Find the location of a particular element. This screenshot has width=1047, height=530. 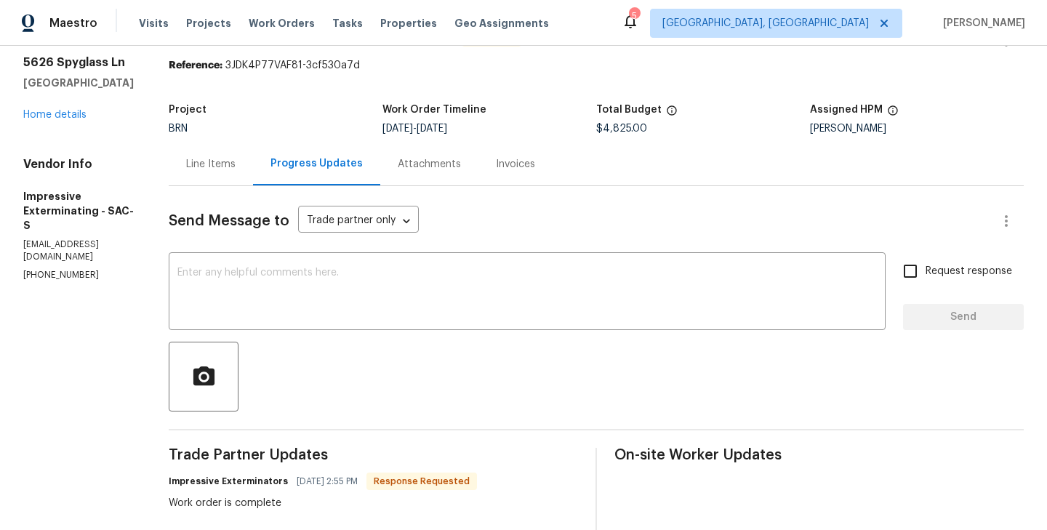

div: 3JDK4P77VAF81-3cf530a7d is located at coordinates (596, 65).